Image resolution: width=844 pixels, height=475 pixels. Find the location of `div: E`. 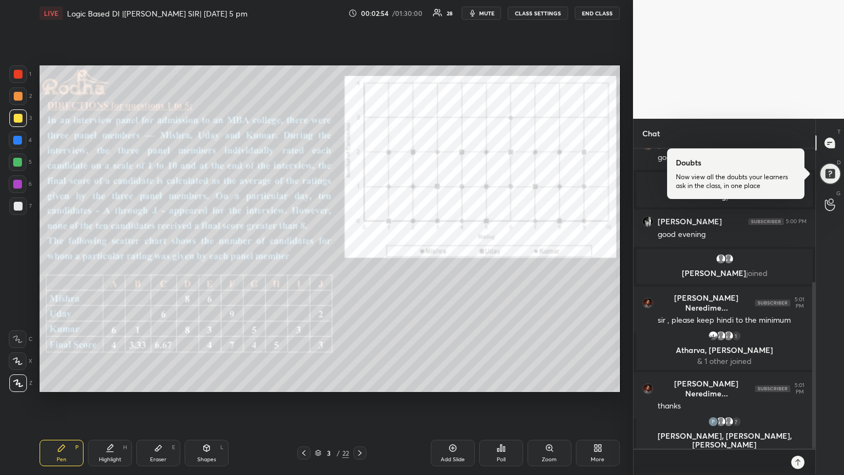

div: E is located at coordinates (174, 447).